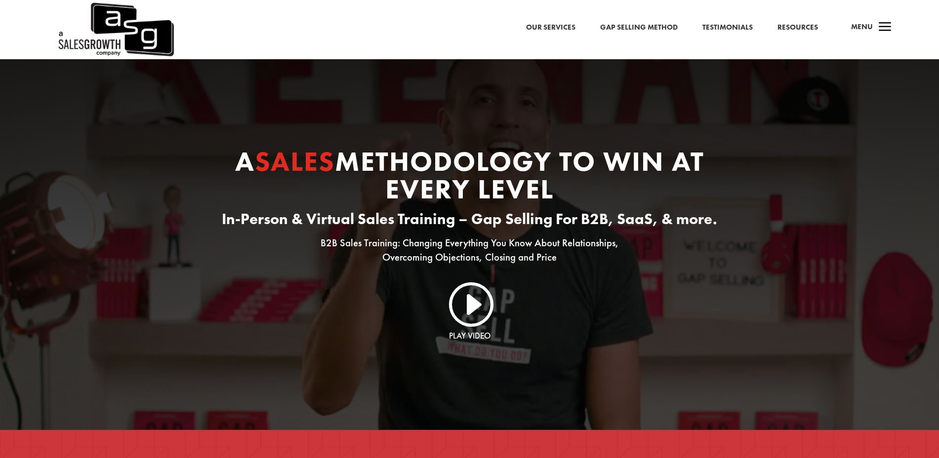 This screenshot has height=458, width=939. Describe the element at coordinates (727, 28) in the screenshot. I see `a: Testimonials` at that location.